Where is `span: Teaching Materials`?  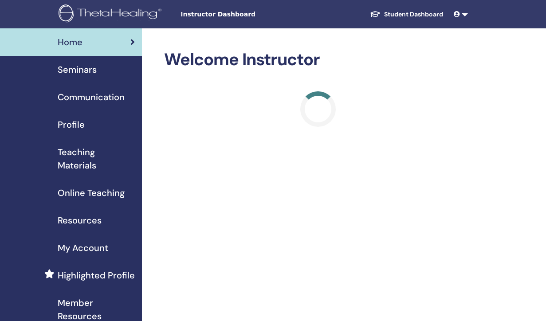 span: Teaching Materials is located at coordinates (96, 159).